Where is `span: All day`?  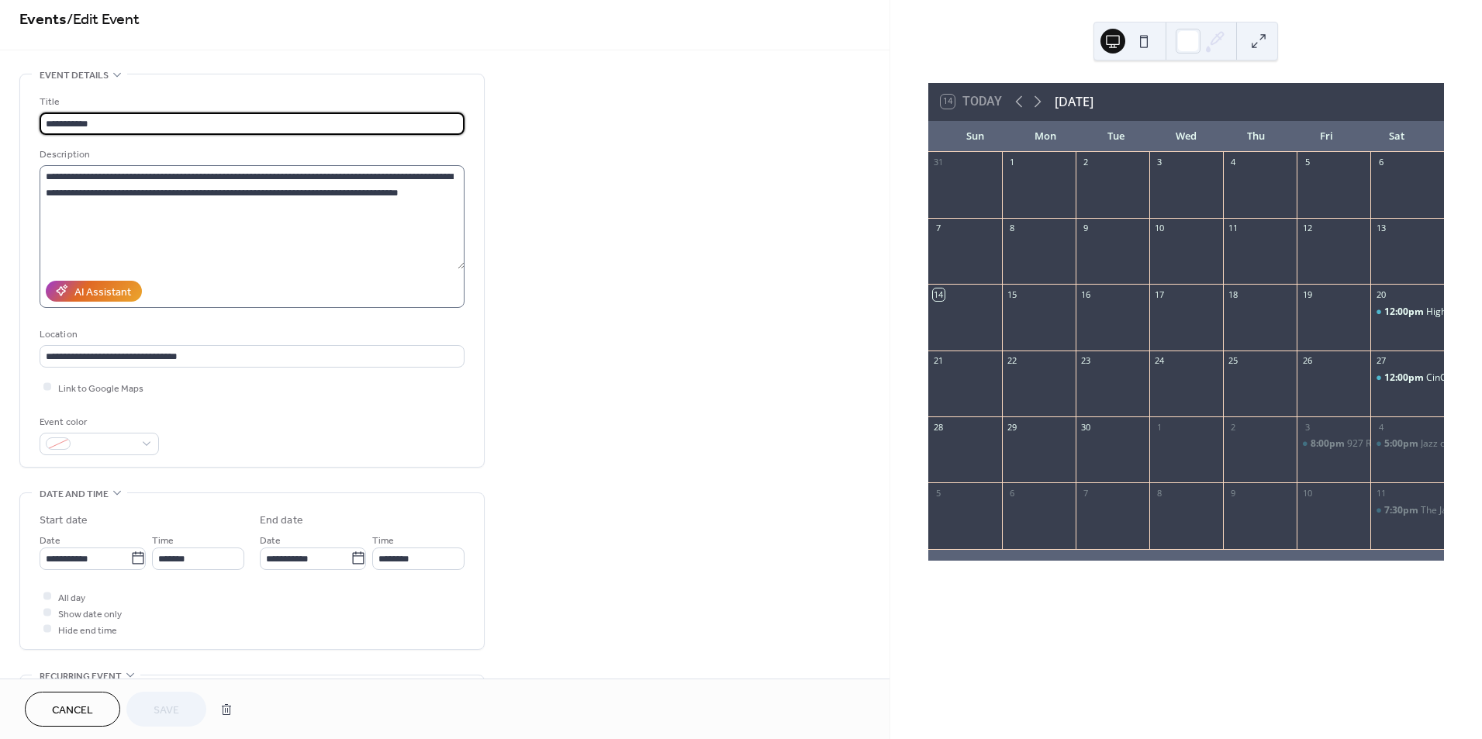 span: All day is located at coordinates (71, 597).